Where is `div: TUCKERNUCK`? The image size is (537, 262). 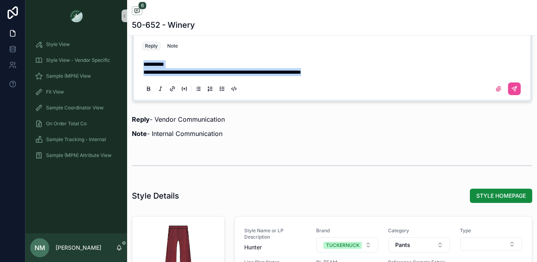
div: TUCKERNUCK is located at coordinates (343, 246).